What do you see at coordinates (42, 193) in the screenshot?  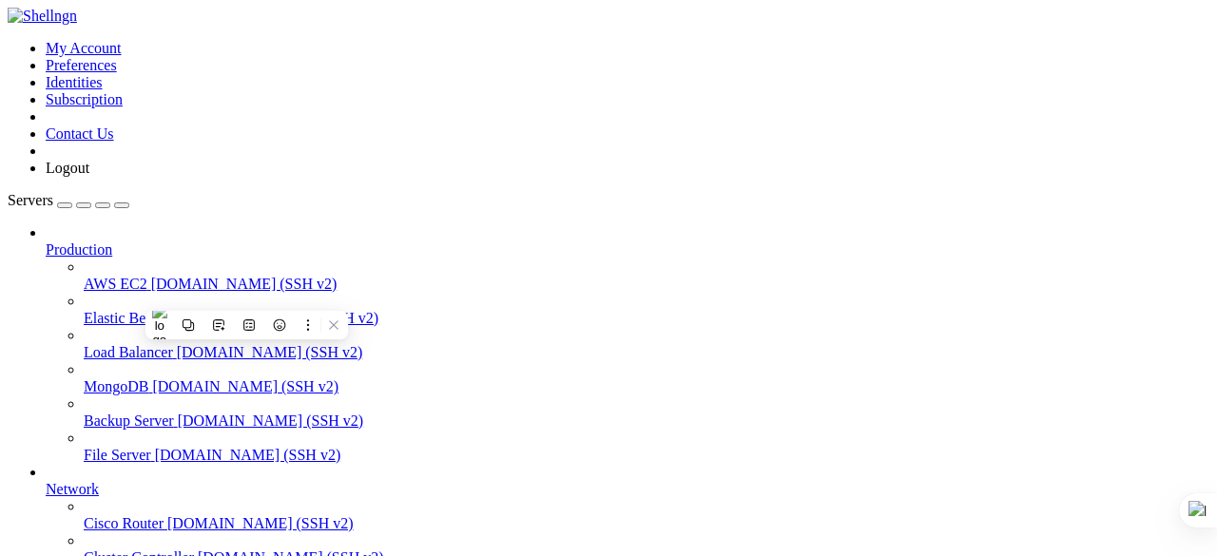 I see `span: ials.js` at bounding box center [42, 193].